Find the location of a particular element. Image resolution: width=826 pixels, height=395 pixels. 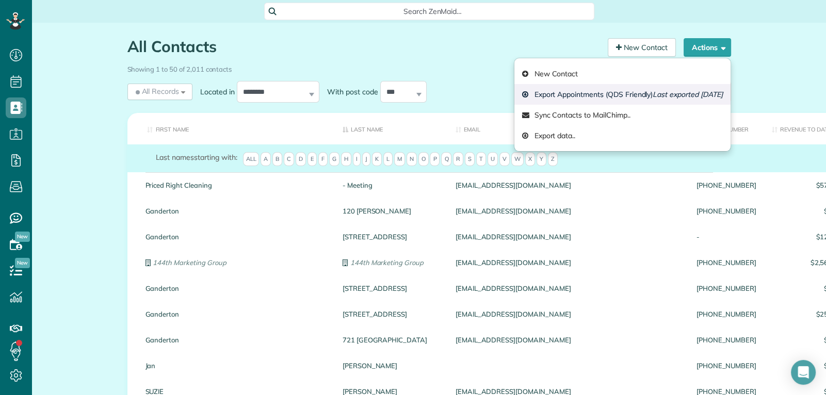

span: All Records is located at coordinates (156, 91).